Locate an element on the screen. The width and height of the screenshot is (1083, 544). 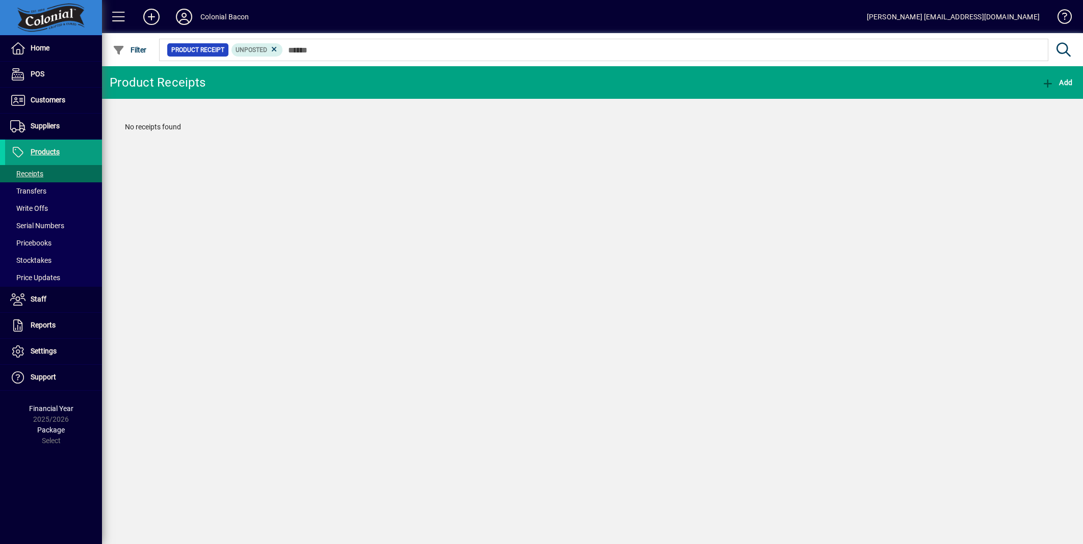
a: Settings is located at coordinates (54, 352).